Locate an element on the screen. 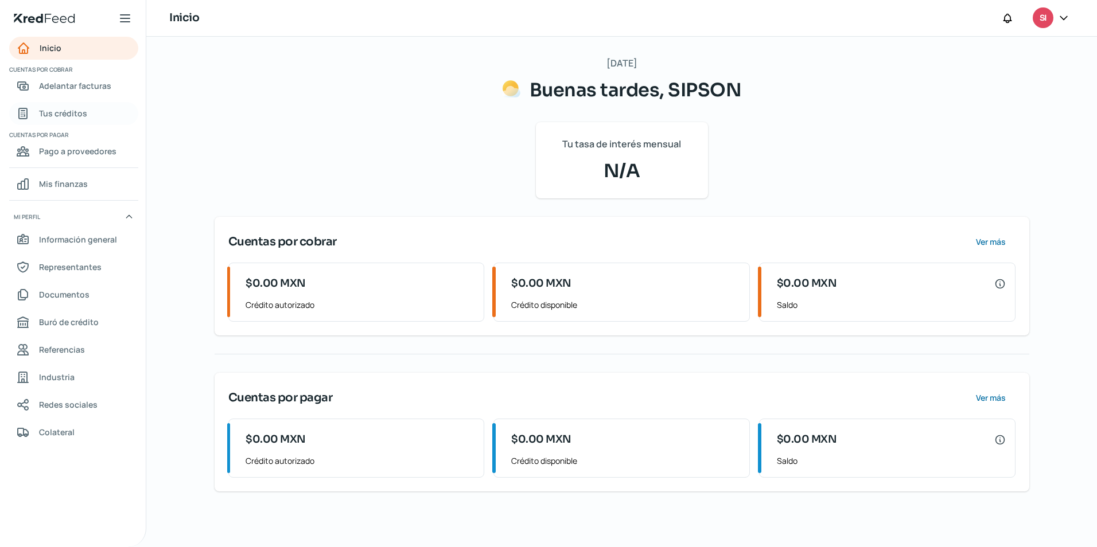  span: SI is located at coordinates (1043, 18).